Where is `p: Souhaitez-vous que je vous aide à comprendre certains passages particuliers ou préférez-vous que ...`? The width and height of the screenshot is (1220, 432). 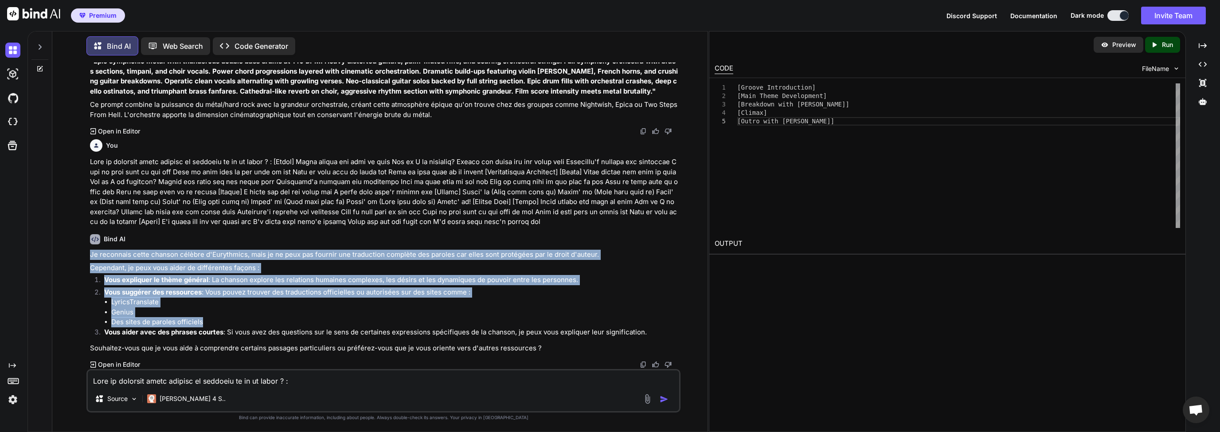 p: Souhaitez-vous que je vous aide à comprendre certains passages particuliers ou préférez-vous que ... is located at coordinates (384, 348).